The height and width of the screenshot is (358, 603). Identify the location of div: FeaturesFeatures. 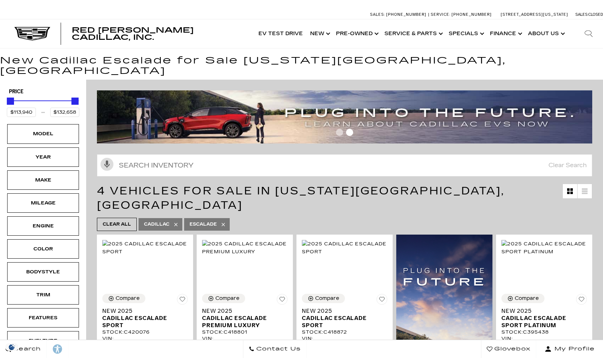
(43, 318).